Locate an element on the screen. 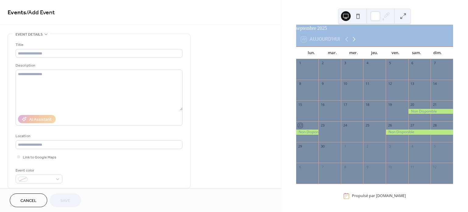  div: 21 is located at coordinates (435, 105).